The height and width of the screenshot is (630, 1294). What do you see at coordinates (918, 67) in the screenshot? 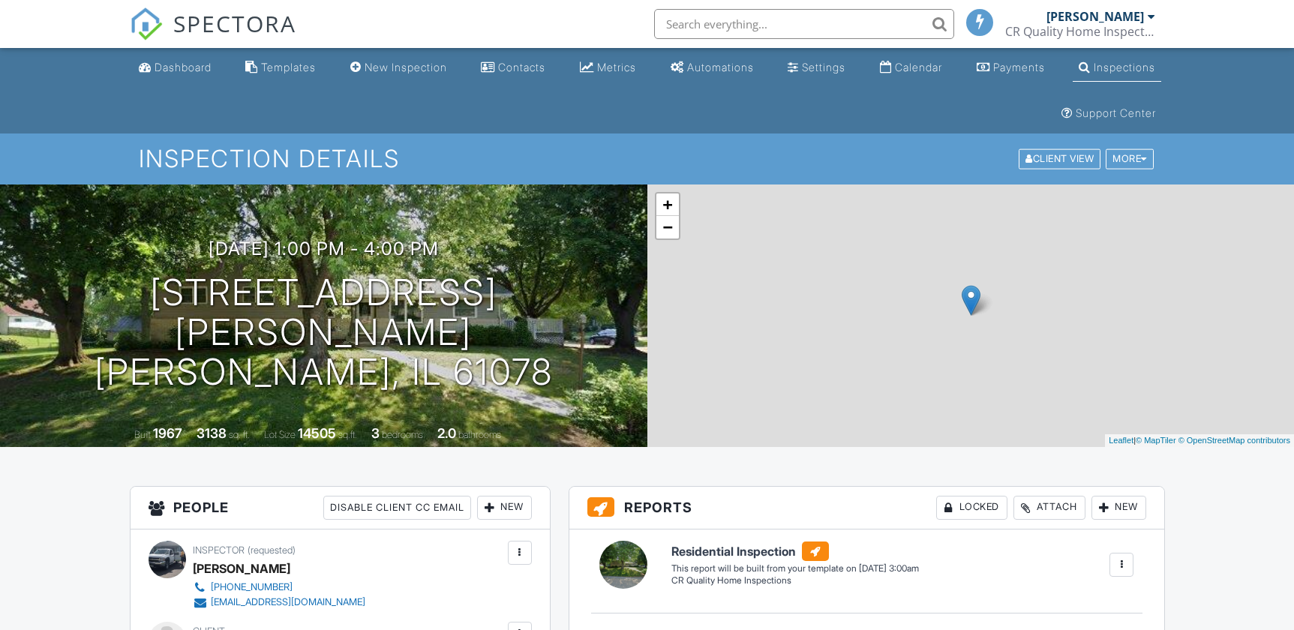
I see `div: Calendar` at bounding box center [918, 67].